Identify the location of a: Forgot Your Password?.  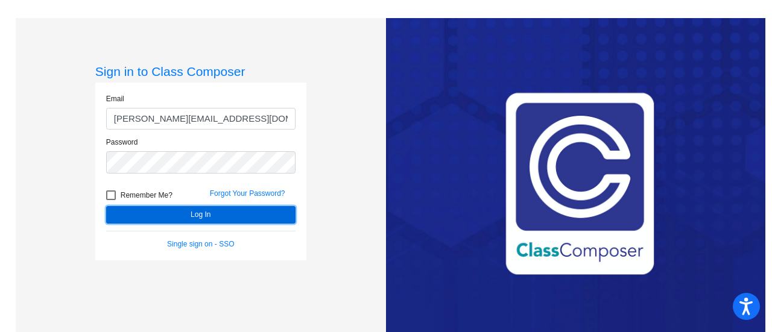
(247, 194).